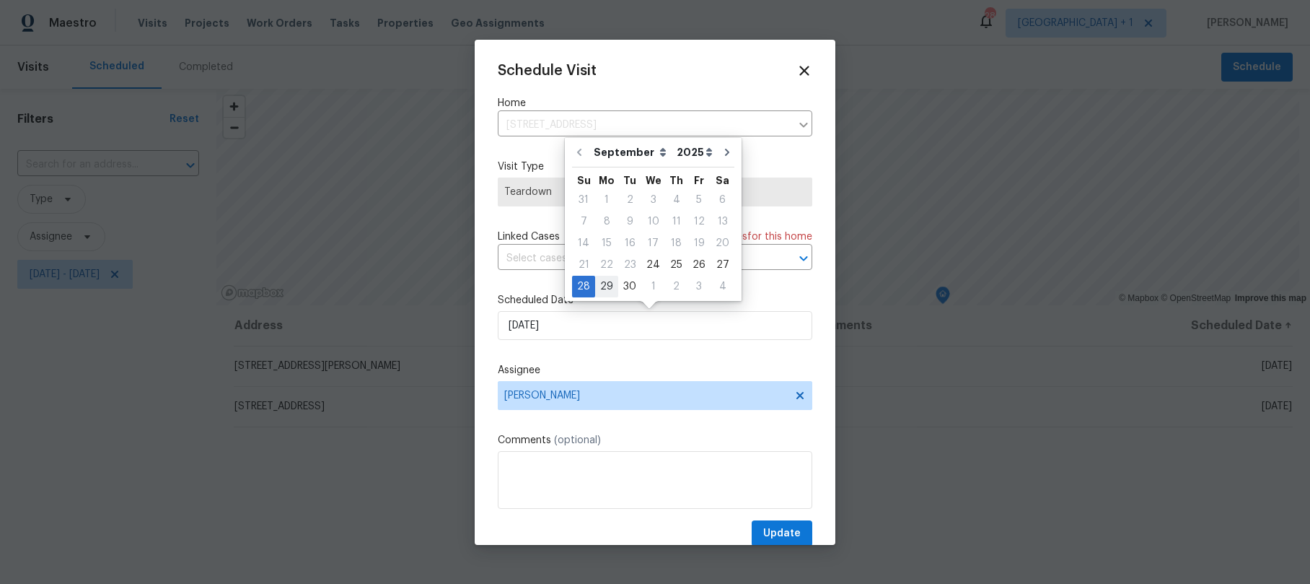 This screenshot has height=584, width=1310. I want to click on div: Mon Sep 01 2025, so click(607, 200).